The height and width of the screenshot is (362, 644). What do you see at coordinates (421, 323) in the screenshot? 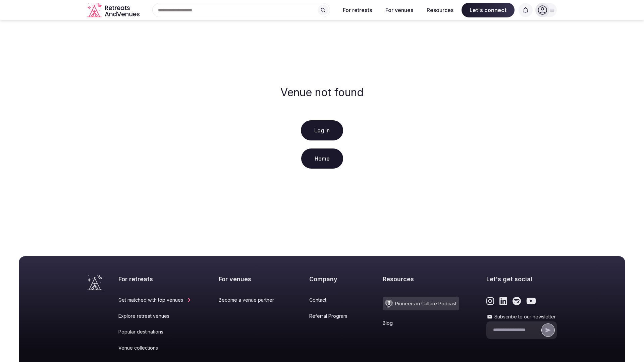
I see `a: Blog` at bounding box center [421, 323].